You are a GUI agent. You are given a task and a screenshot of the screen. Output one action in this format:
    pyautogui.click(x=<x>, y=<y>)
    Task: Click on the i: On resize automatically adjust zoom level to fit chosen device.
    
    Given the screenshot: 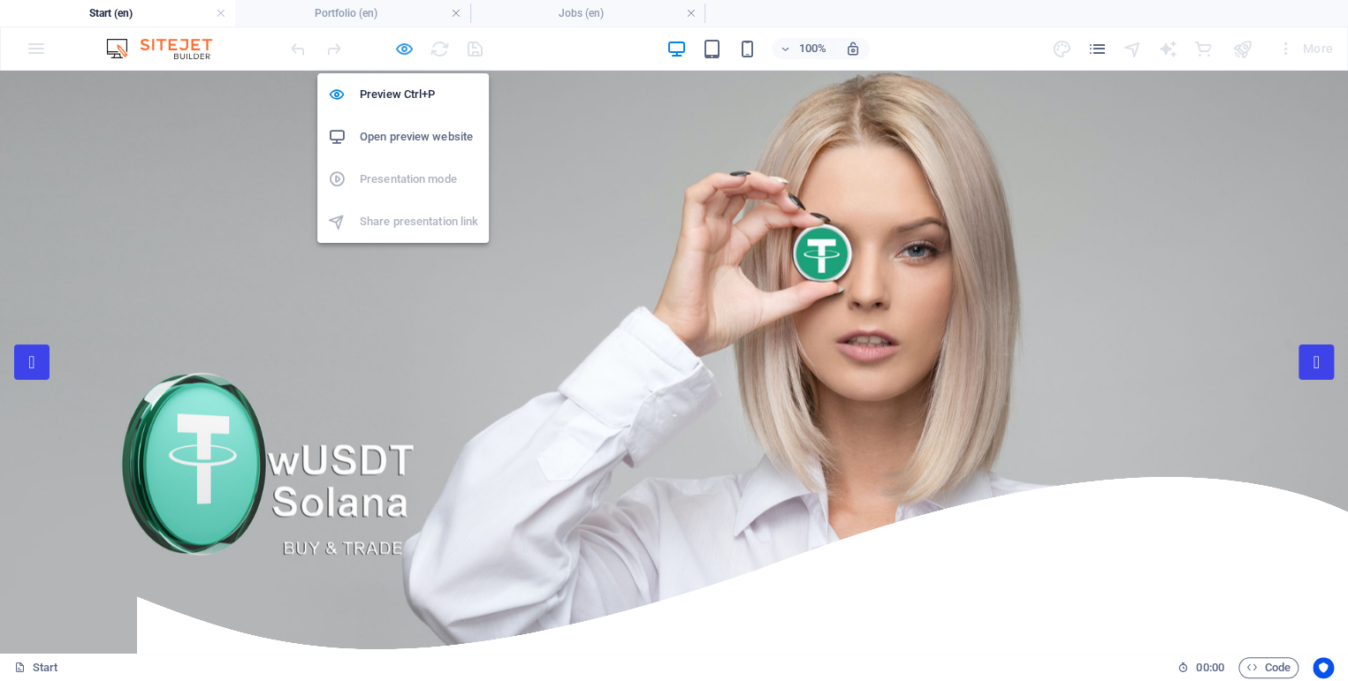 What is the action you would take?
    pyautogui.click(x=852, y=49)
    